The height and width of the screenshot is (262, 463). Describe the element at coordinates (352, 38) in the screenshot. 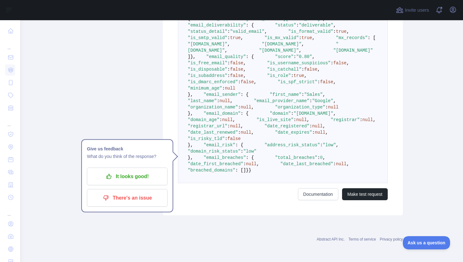

I see `span: "mx_records"` at that location.